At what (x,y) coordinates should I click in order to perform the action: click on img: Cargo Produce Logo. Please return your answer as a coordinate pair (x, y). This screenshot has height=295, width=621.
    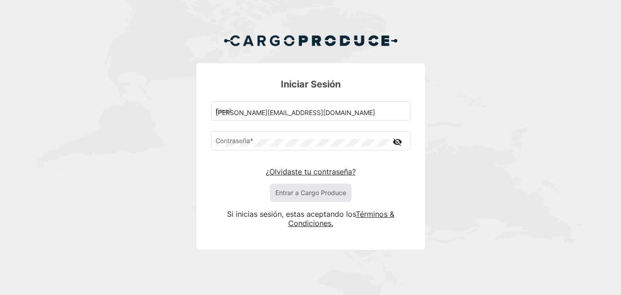
    Looking at the image, I should click on (311, 40).